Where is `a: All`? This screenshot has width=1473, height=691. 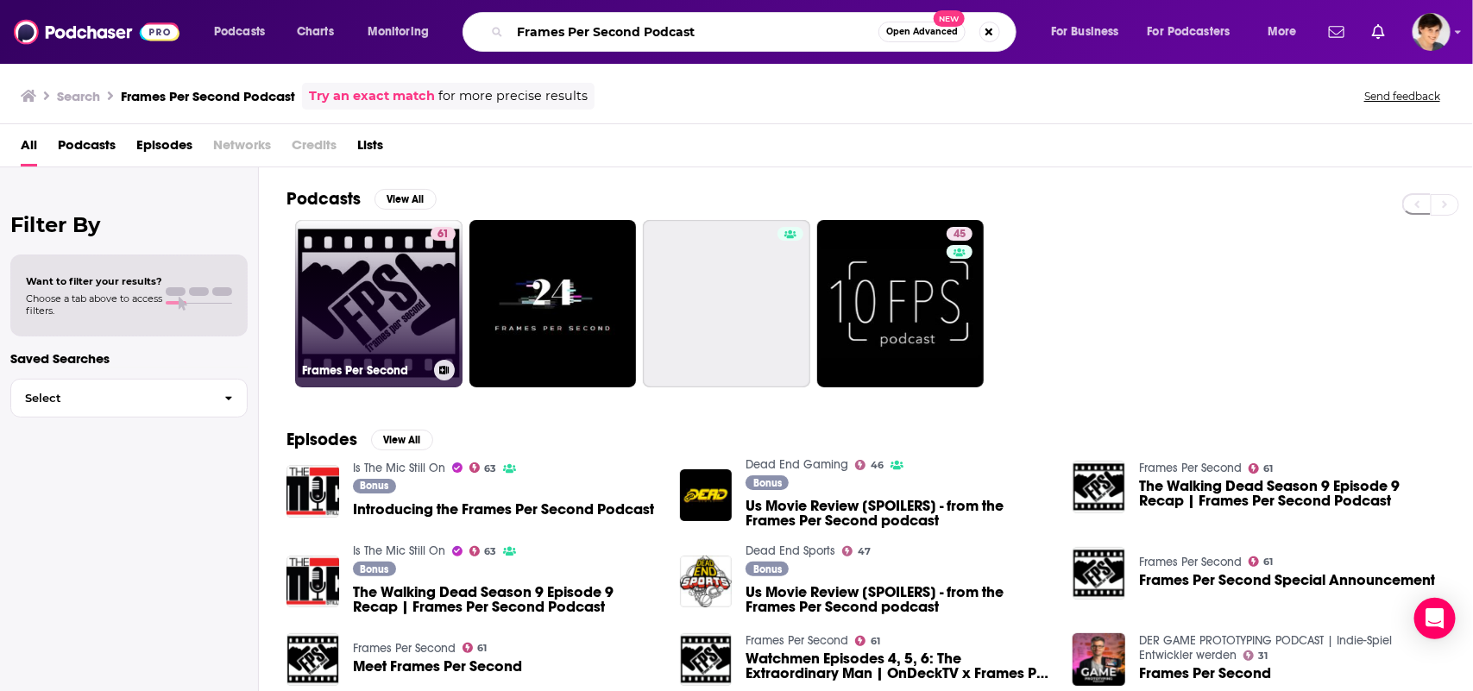 a: All is located at coordinates (28, 148).